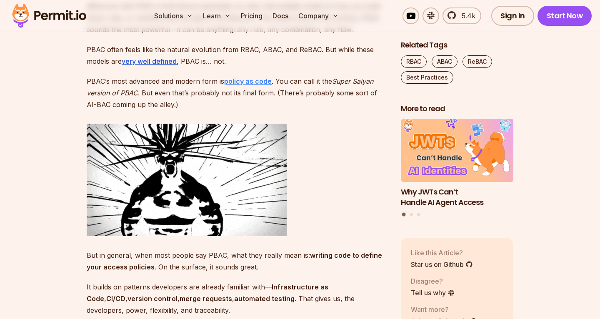 The height and width of the screenshot is (319, 600). I want to click on img: Permit logo, so click(49, 16).